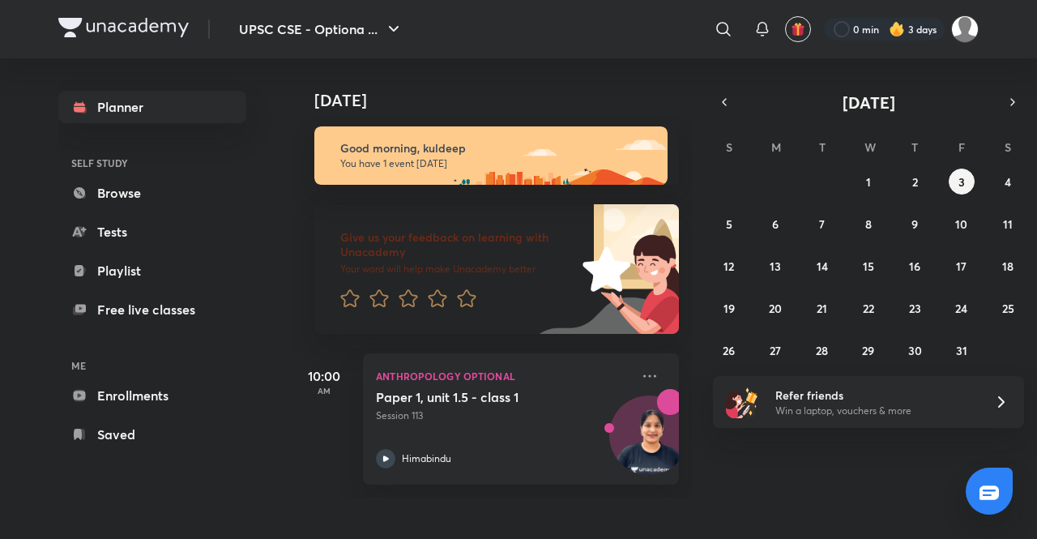 The image size is (1037, 539). What do you see at coordinates (822, 224) in the screenshot?
I see `button: October 7, 2025` at bounding box center [822, 224].